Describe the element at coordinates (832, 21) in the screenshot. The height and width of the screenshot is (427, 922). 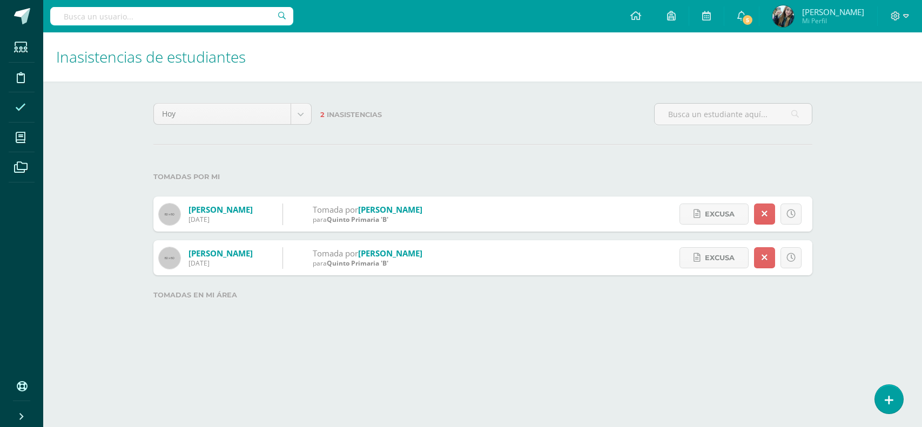
I see `span: Mi Perfil` at that location.